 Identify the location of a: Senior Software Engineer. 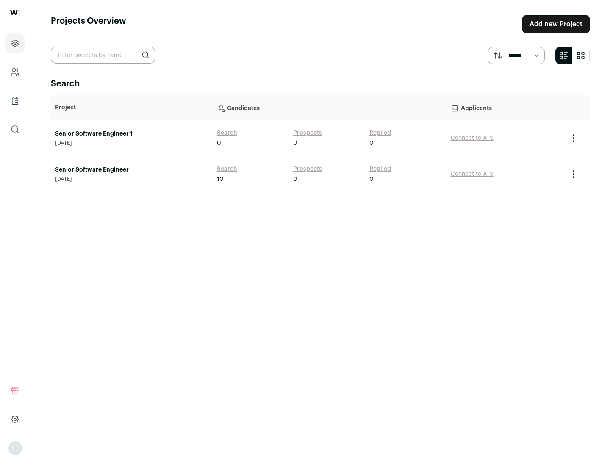
(132, 170).